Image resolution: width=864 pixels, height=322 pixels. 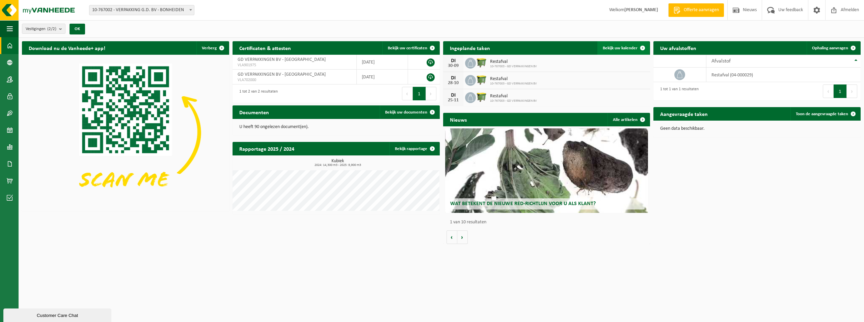 I want to click on a: Bekijk rapportage, so click(x=414, y=148).